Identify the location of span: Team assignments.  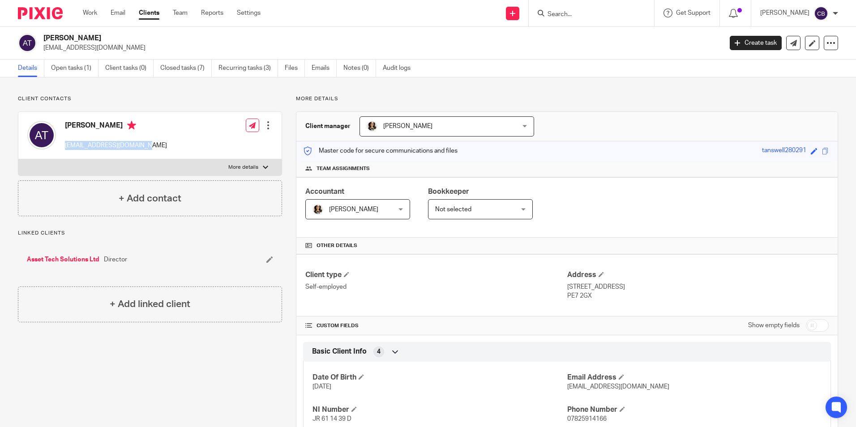
(343, 169).